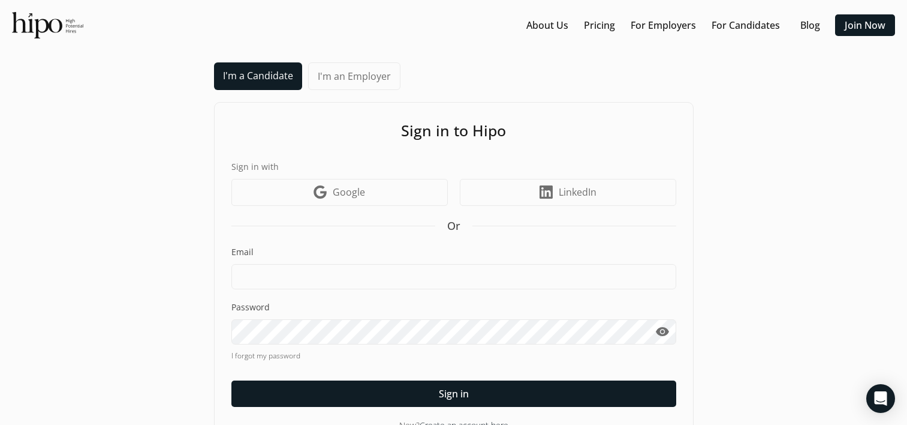 The image size is (907, 425). I want to click on button: Sign in, so click(454, 393).